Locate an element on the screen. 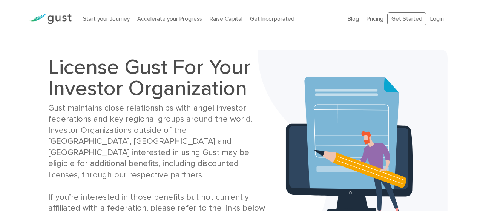  h1: License Gust For Your Investor Organization is located at coordinates (157, 78).